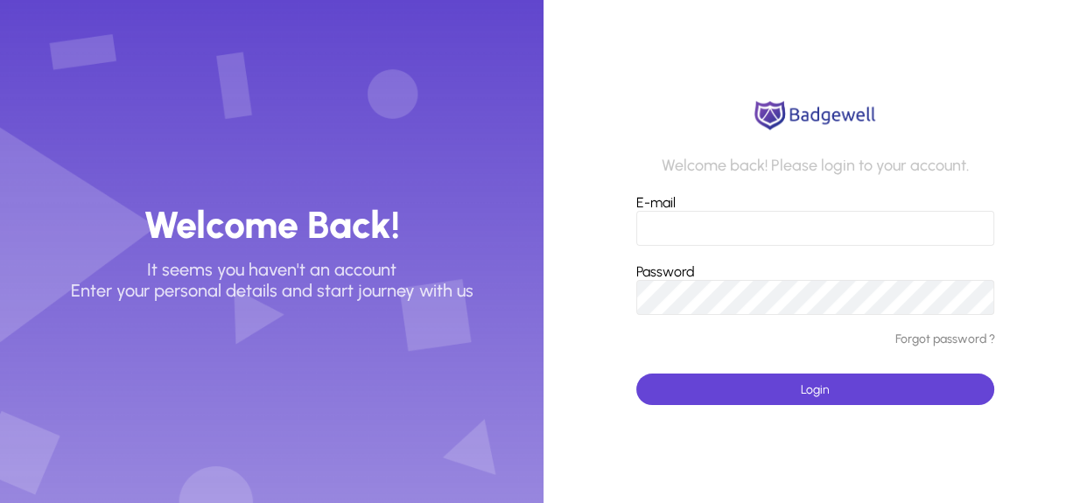 This screenshot has height=503, width=1087. What do you see at coordinates (271, 270) in the screenshot?
I see `p: It seems you haven't an account` at bounding box center [271, 270].